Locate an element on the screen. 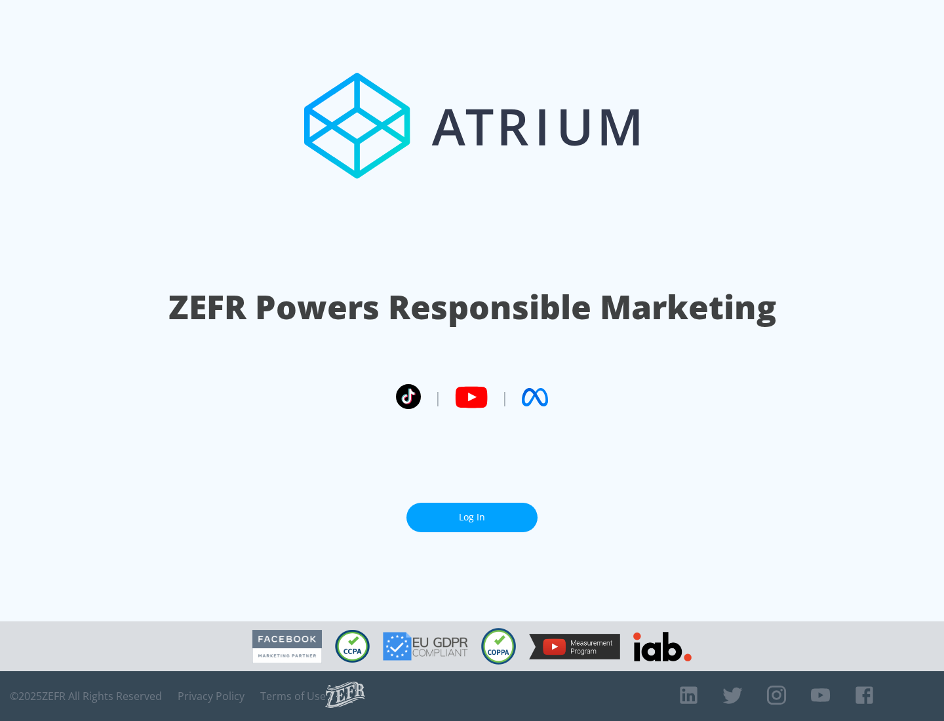  a: Terms of Use is located at coordinates (293, 696).